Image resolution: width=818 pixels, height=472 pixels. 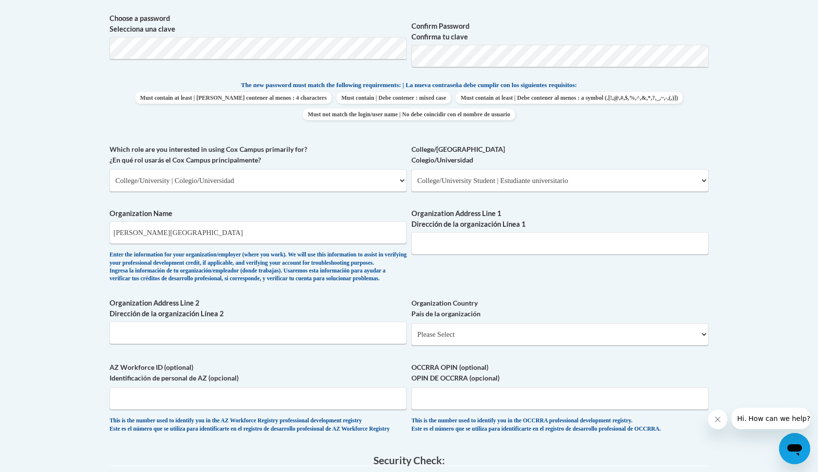 I want to click on span: Must not match the login/user name | No debe coincidir con el nombre de usuario, so click(x=409, y=114).